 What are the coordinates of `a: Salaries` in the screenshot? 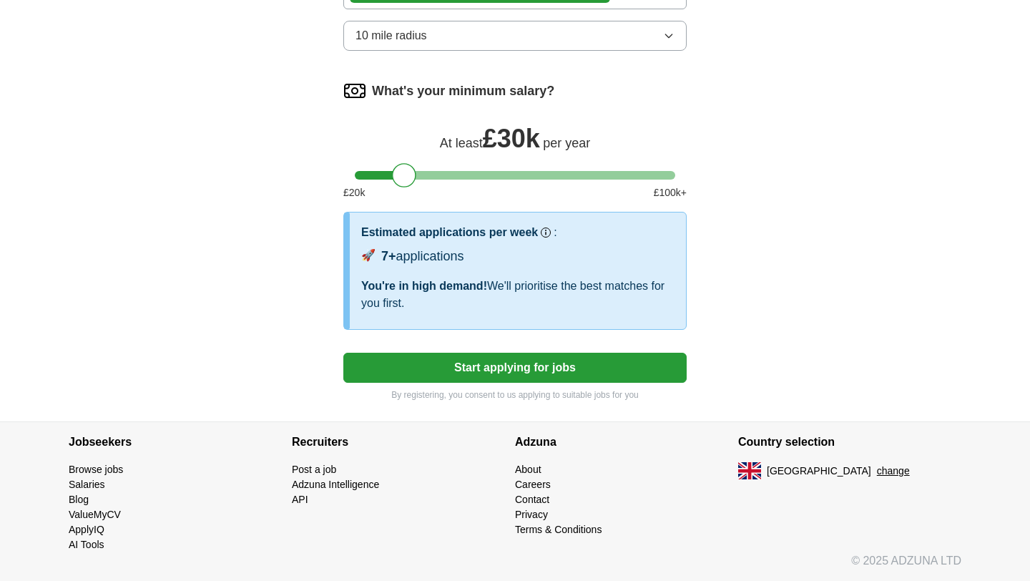 It's located at (87, 484).